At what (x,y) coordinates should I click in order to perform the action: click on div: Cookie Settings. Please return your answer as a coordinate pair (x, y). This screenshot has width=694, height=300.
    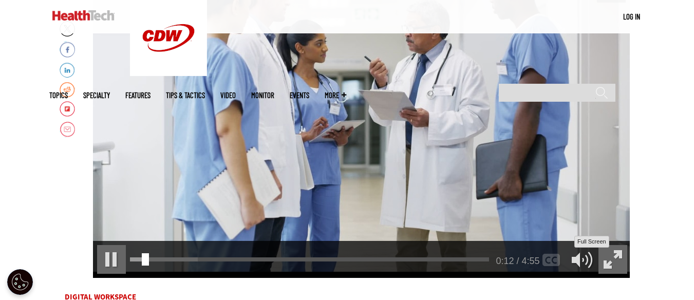
    Looking at the image, I should click on (20, 282).